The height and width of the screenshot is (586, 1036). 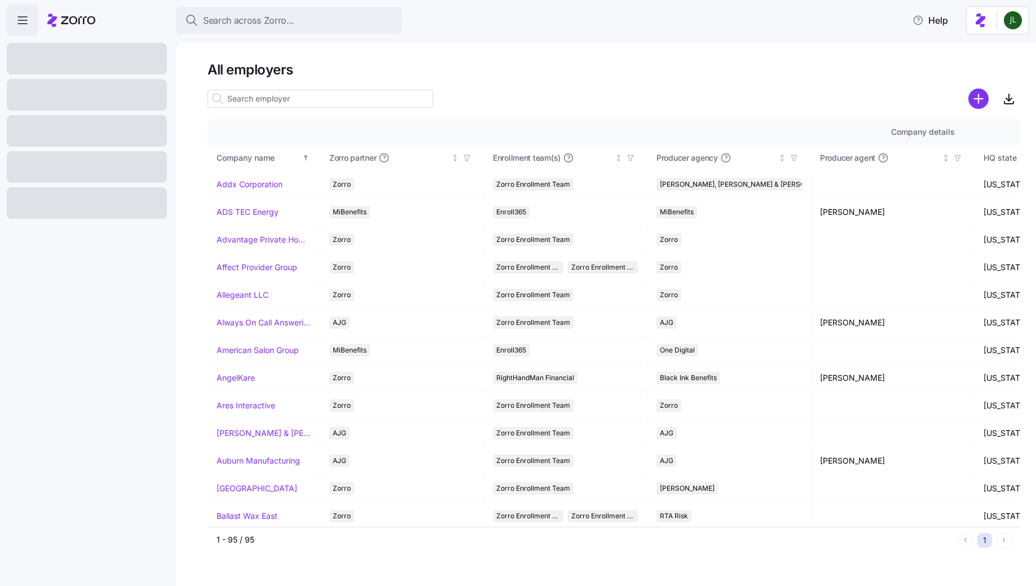 I want to click on a: Ballast Wax East, so click(x=247, y=516).